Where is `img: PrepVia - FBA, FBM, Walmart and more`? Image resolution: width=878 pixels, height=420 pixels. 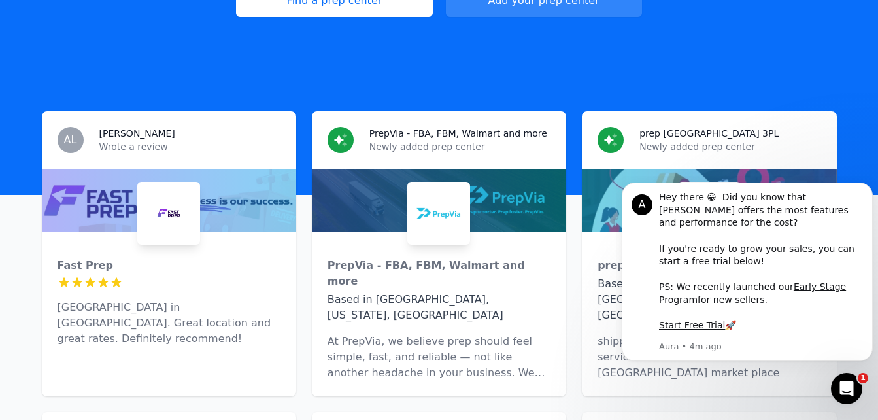
img: PrepVia - FBA, FBM, Walmart and more is located at coordinates (439, 213).